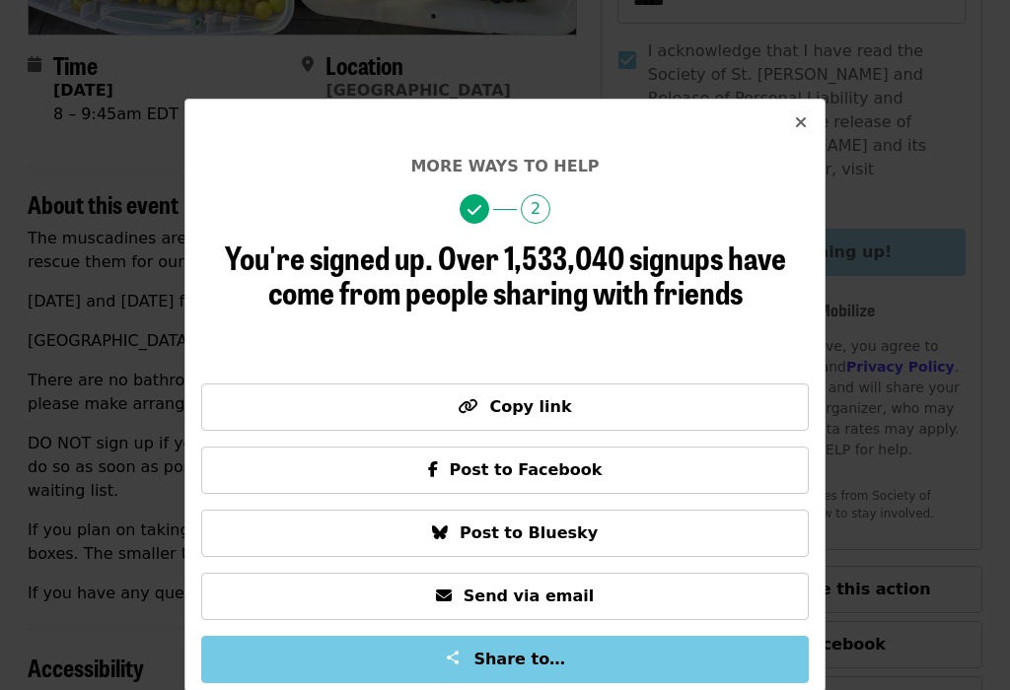 The width and height of the screenshot is (1010, 690). What do you see at coordinates (505, 597) in the screenshot?
I see `a: Send via email` at bounding box center [505, 597].